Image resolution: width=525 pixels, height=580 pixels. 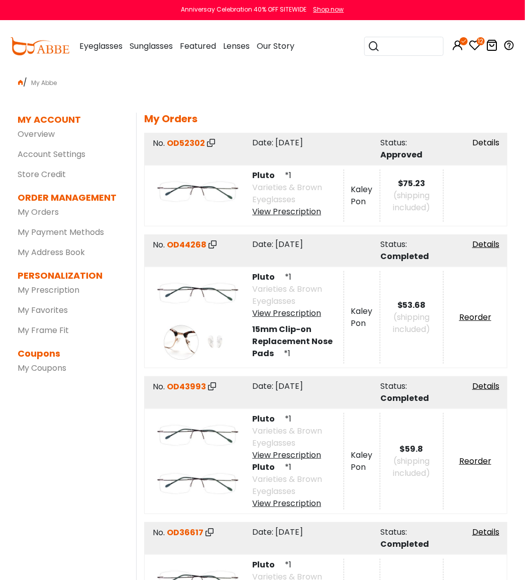 What do you see at coordinates (236, 46) in the screenshot?
I see `span: Lenses` at bounding box center [236, 46].